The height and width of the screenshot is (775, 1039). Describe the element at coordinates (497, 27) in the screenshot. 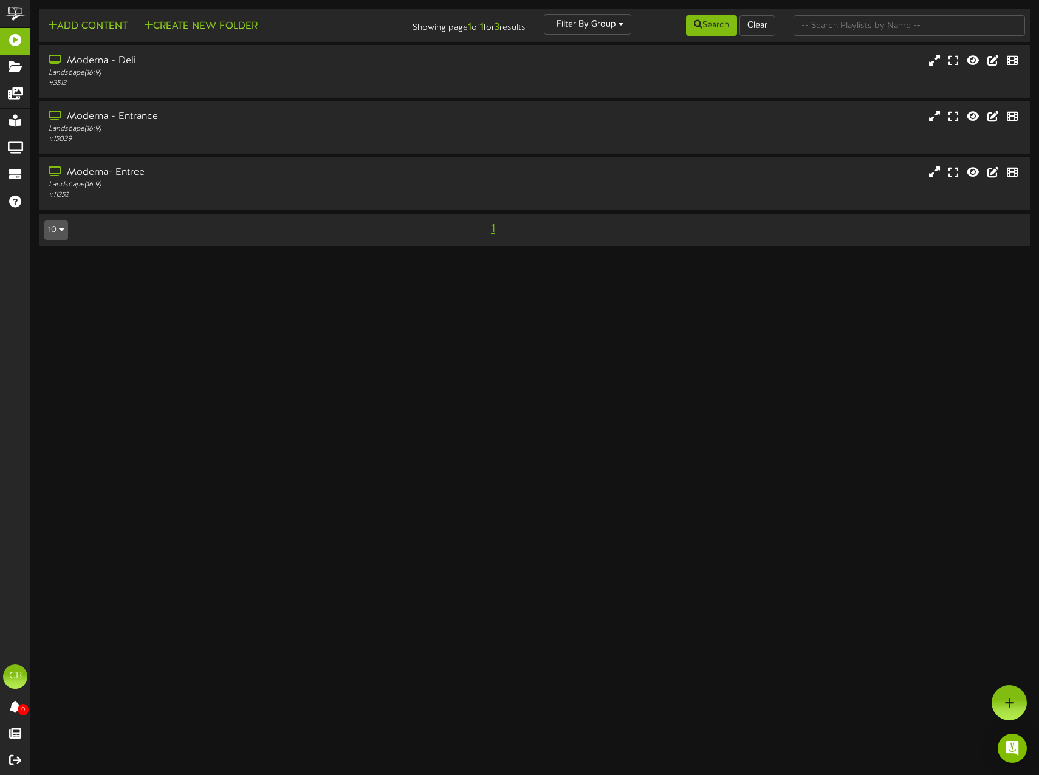

I see `strong: 3` at that location.